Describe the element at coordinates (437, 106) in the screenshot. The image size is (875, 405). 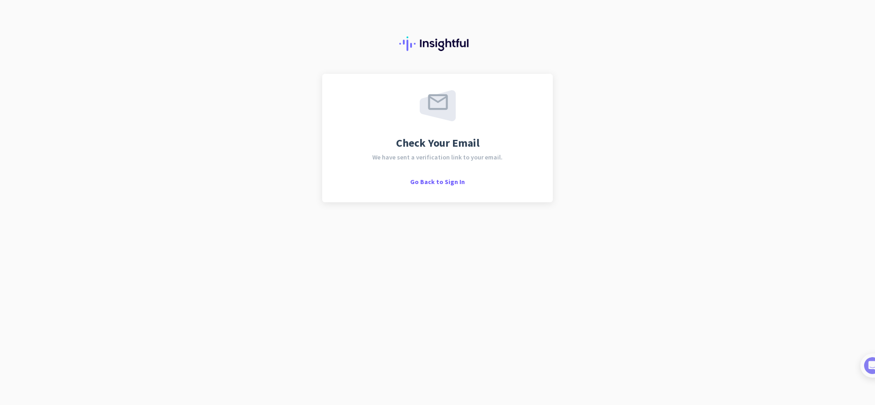
I see `img: email-sent` at that location.